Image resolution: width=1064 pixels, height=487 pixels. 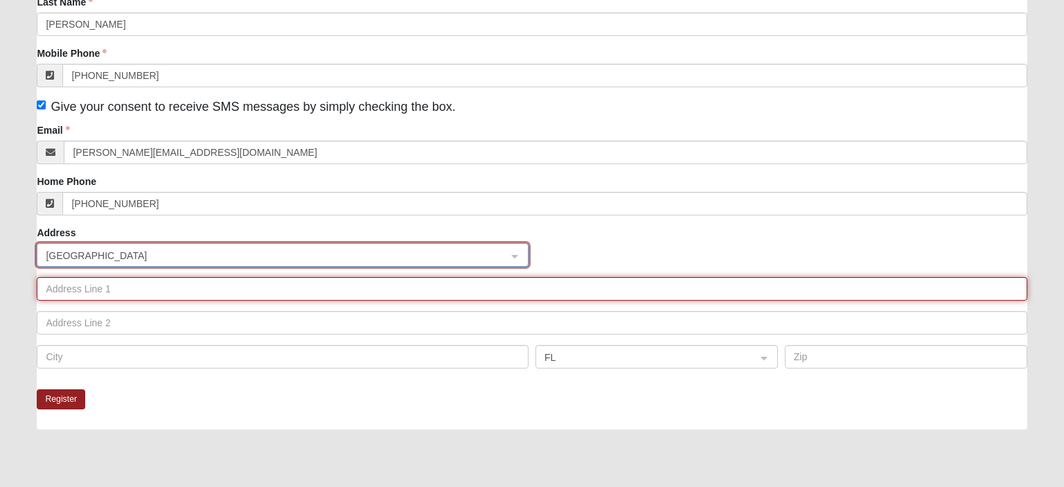 I want to click on span: Give your consent to receive SMS messages by simply checking the box., so click(x=253, y=107).